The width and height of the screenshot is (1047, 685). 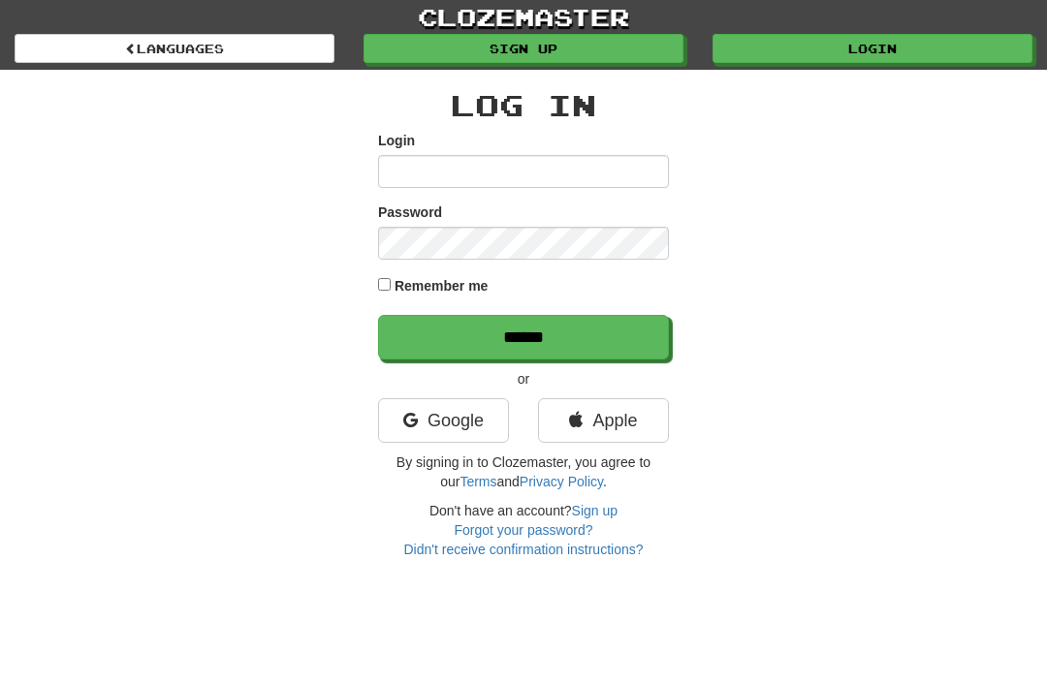 What do you see at coordinates (603, 421) in the screenshot?
I see `a: Apple` at bounding box center [603, 421].